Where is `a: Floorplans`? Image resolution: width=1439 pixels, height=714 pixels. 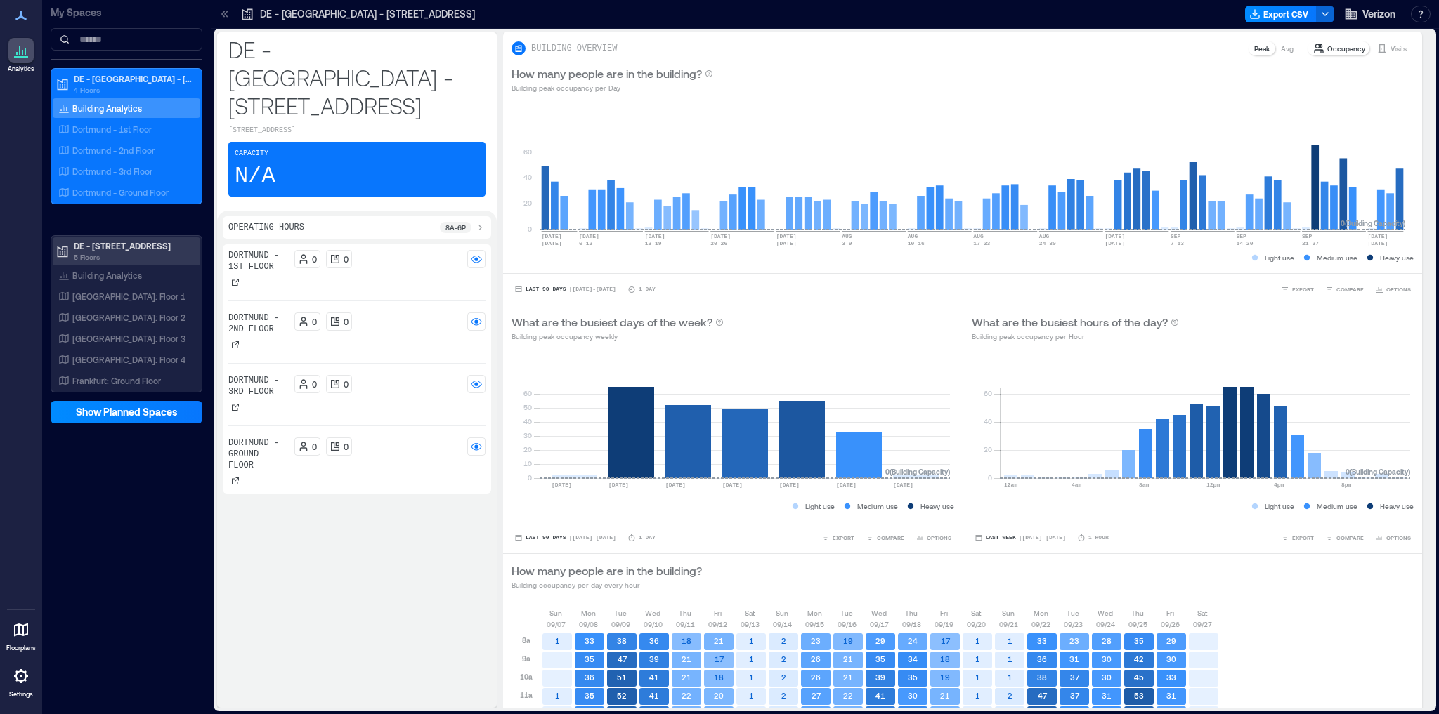 a: Floorplans is located at coordinates (21, 635).